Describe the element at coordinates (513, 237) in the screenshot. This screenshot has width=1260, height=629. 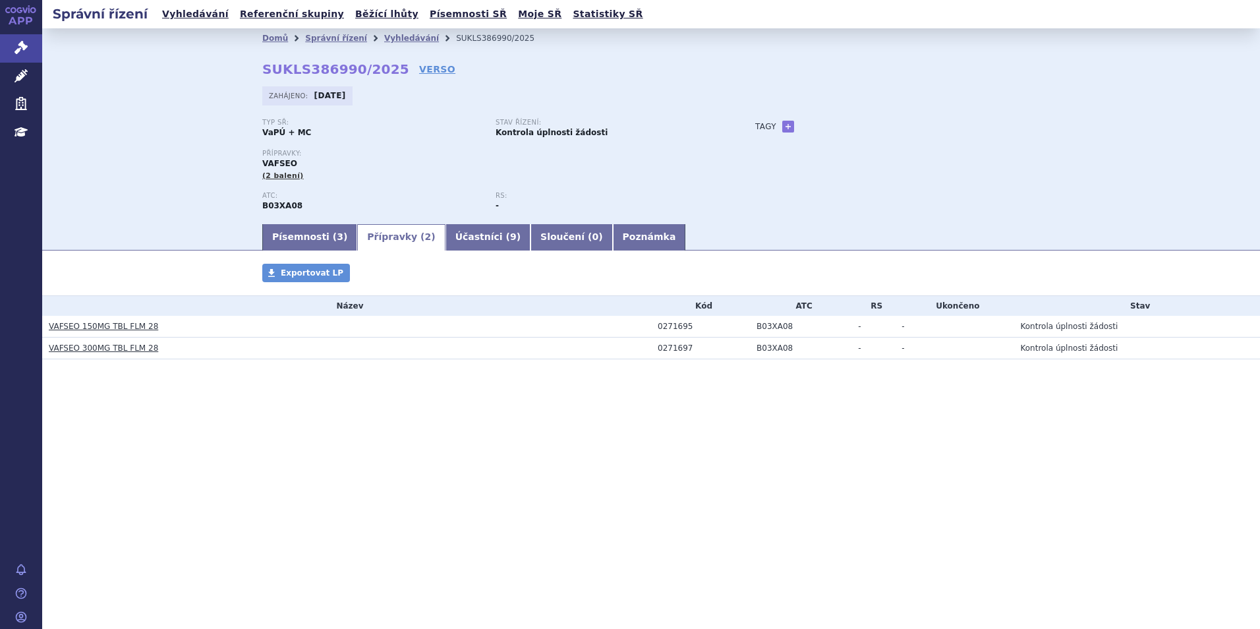
I see `span: 9` at that location.